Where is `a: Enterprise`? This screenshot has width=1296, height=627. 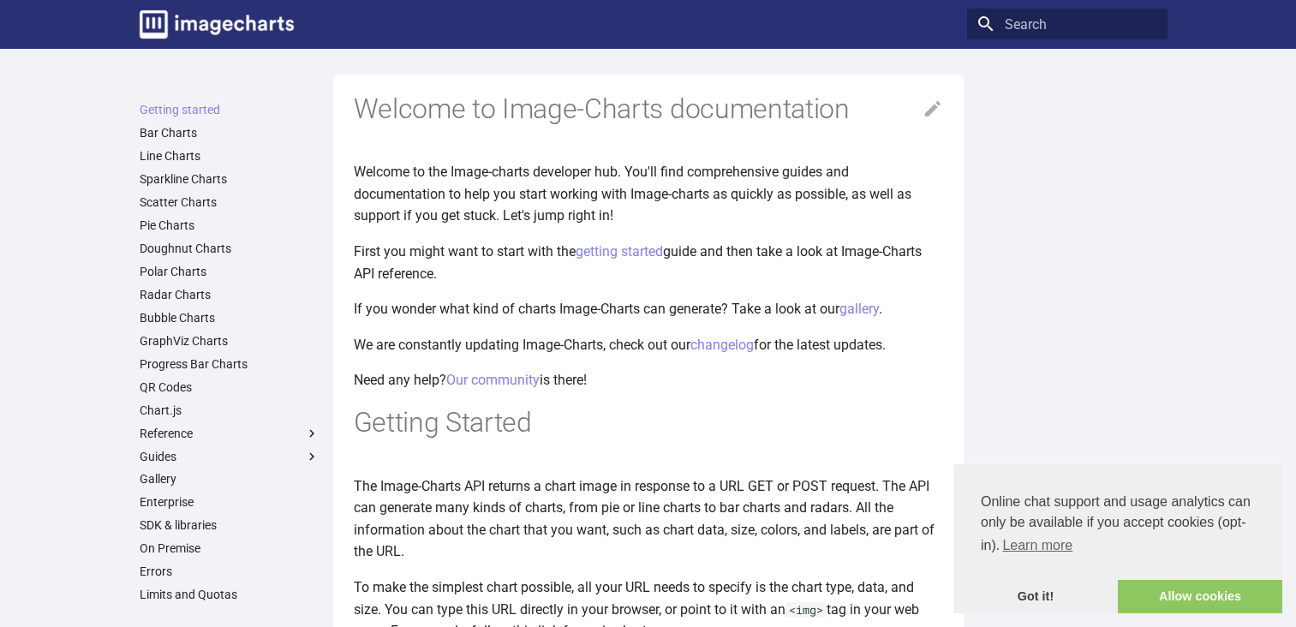
a: Enterprise is located at coordinates (230, 502).